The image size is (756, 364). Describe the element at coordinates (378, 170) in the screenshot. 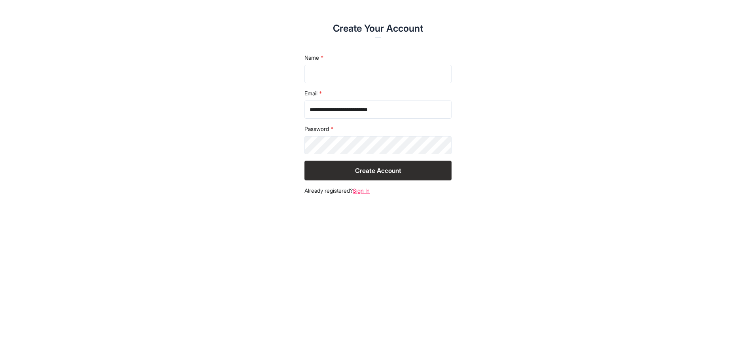

I see `button: Create Account` at that location.